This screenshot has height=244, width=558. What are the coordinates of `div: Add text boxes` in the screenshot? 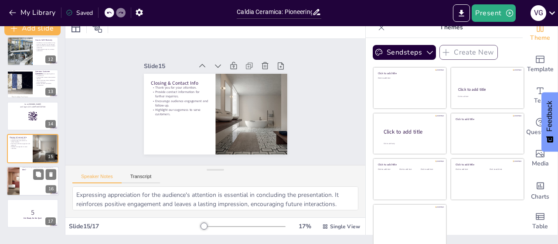 It's located at (540, 96).